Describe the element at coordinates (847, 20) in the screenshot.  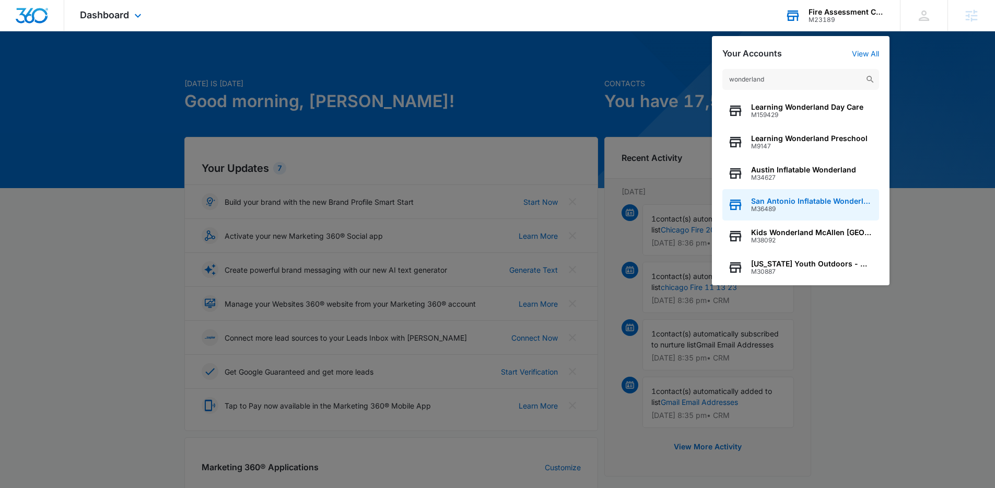
I see `div: account id` at that location.